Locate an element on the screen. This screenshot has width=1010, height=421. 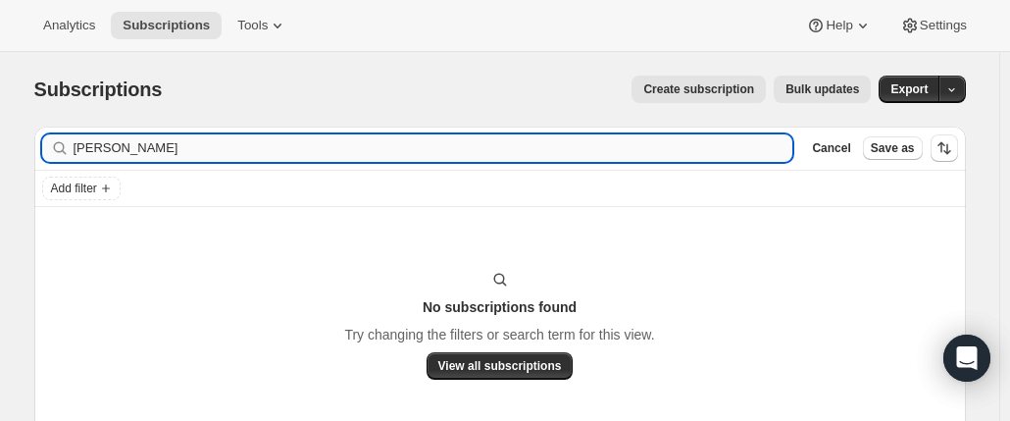
h3: No subscriptions found is located at coordinates (499, 307).